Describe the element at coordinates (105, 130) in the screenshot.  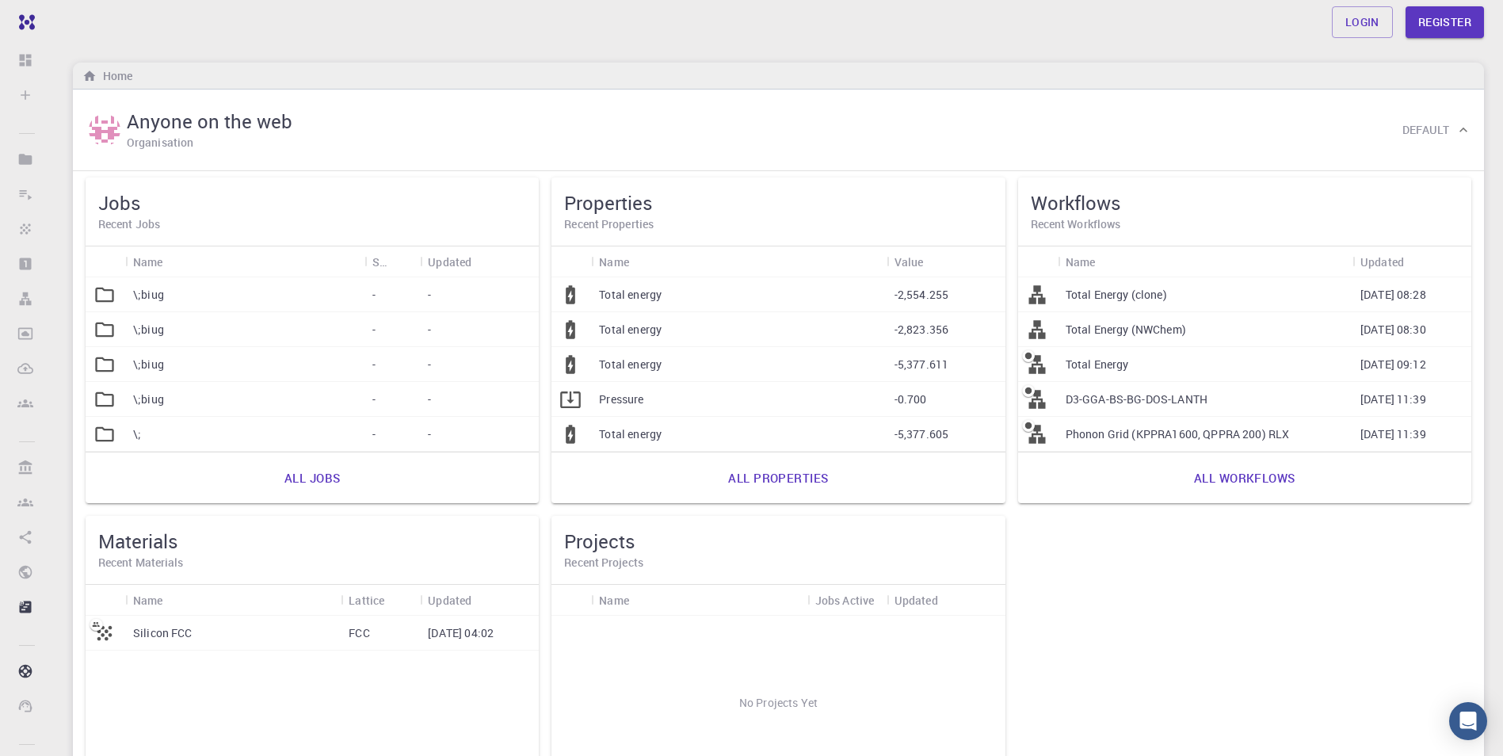
I see `img: Anyone on the web` at that location.